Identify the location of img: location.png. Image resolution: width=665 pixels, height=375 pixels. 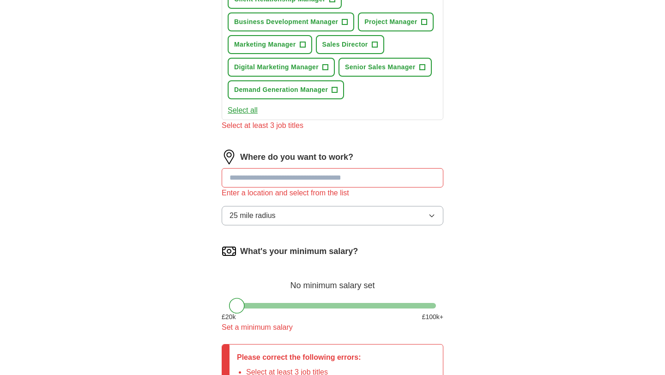
(229, 157).